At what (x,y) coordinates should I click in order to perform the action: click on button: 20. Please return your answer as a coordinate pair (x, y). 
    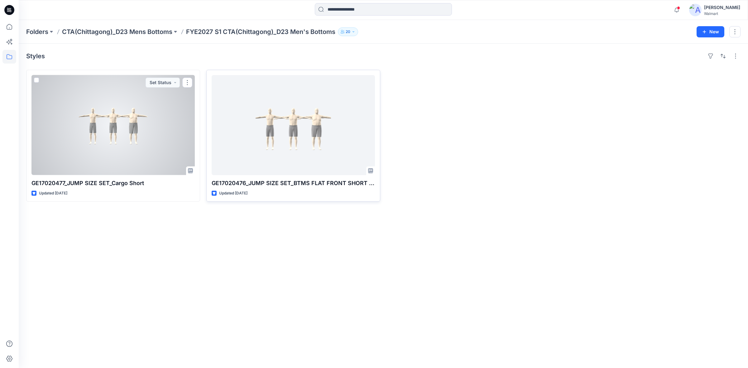
    Looking at the image, I should click on (348, 32).